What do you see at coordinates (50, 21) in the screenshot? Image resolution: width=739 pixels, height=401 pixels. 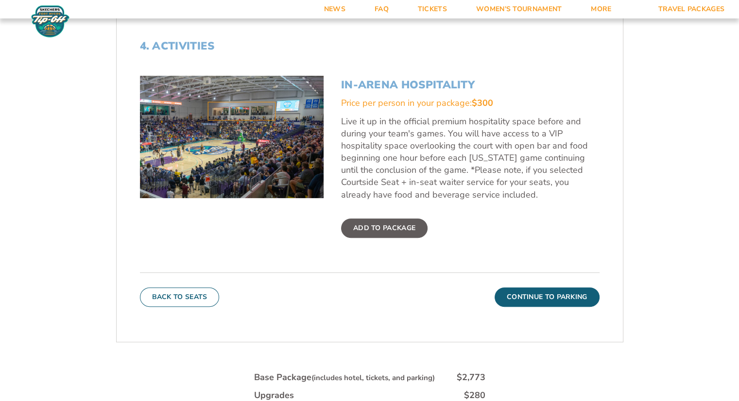 I see `img: Fort Myers Tip-Off` at bounding box center [50, 21].